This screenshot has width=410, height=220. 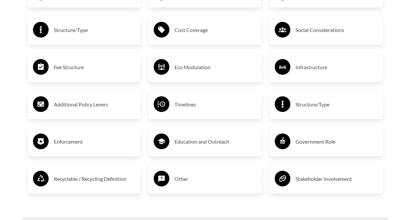 I want to click on h3: Enforcement, so click(x=95, y=142).